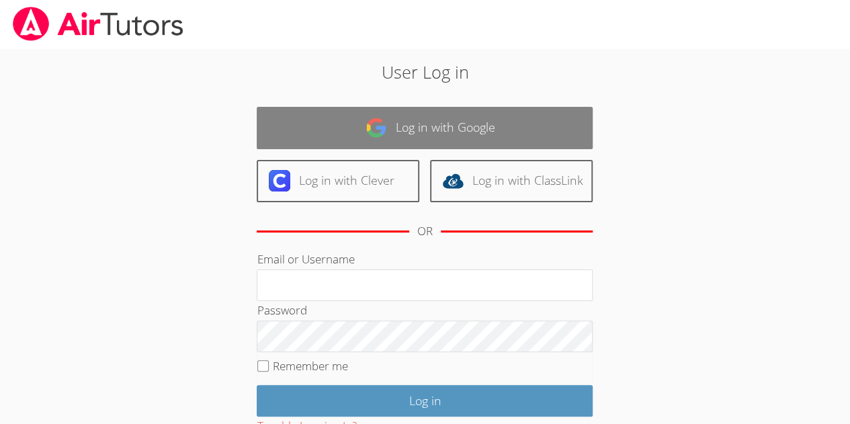 This screenshot has height=424, width=850. What do you see at coordinates (376, 128) in the screenshot?
I see `img: google-logo-50288ca7cdecda66e5e0955fdab243c47b7ad437acaf1139b6f446037453330a.svg` at bounding box center [376, 128].